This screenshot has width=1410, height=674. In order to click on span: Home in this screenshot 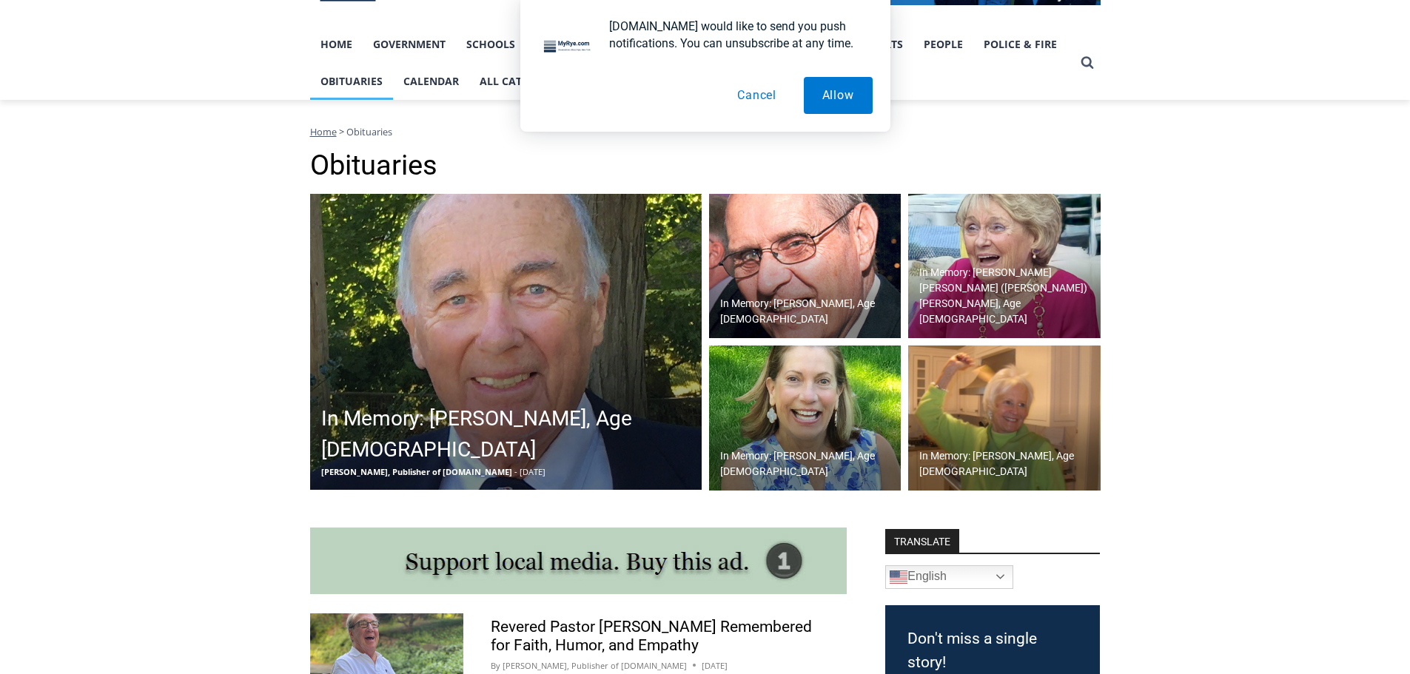, I will do `click(323, 132)`.